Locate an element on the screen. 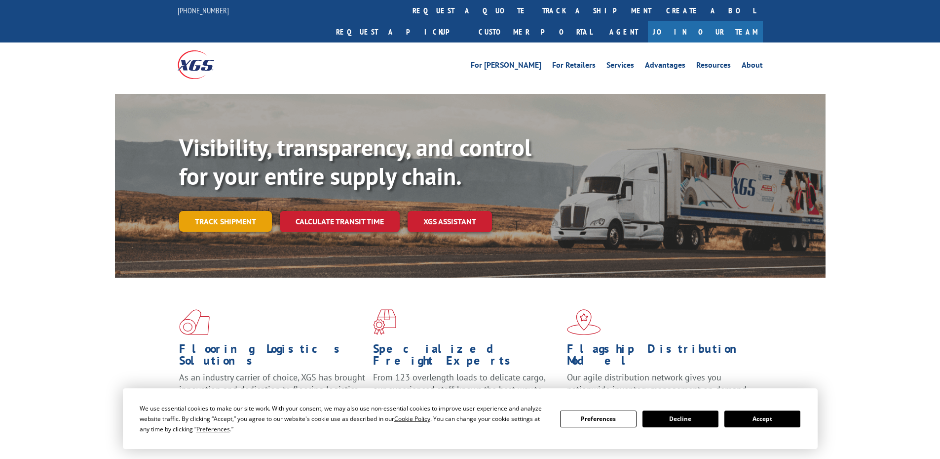 Image resolution: width=940 pixels, height=459 pixels. a: Customer Portal is located at coordinates (536, 32).